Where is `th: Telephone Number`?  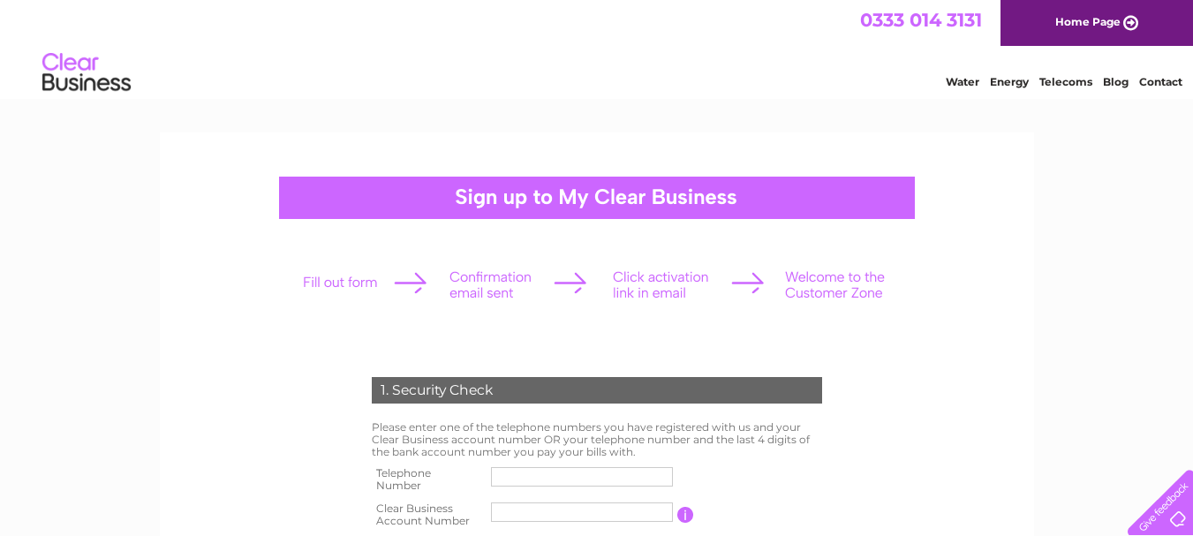 th: Telephone Number is located at coordinates (427, 480).